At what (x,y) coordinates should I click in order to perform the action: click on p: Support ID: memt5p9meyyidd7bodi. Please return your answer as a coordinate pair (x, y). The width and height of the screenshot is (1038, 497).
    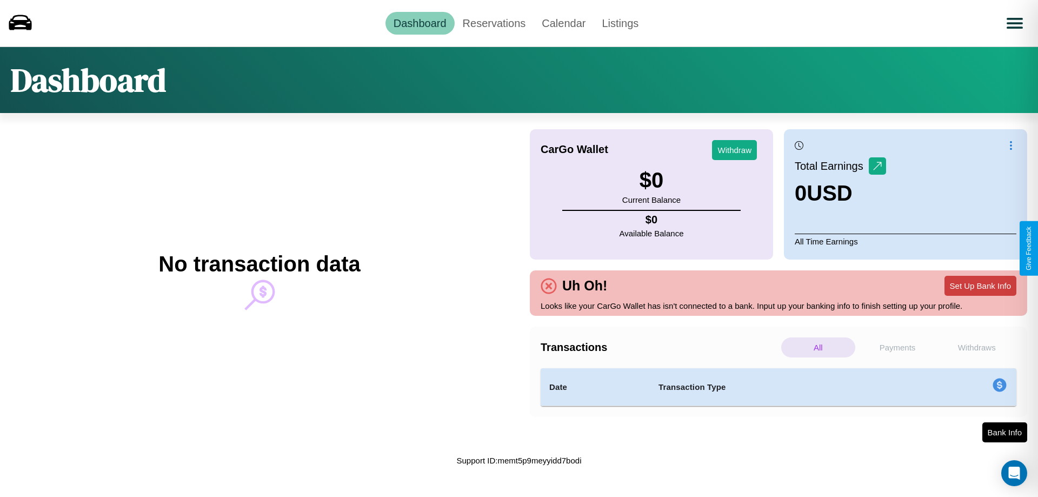
    Looking at the image, I should click on (519, 460).